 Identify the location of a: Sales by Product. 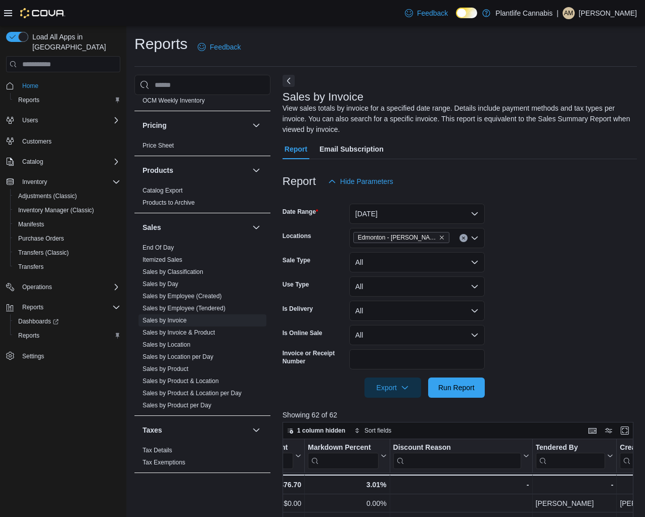
(165, 369).